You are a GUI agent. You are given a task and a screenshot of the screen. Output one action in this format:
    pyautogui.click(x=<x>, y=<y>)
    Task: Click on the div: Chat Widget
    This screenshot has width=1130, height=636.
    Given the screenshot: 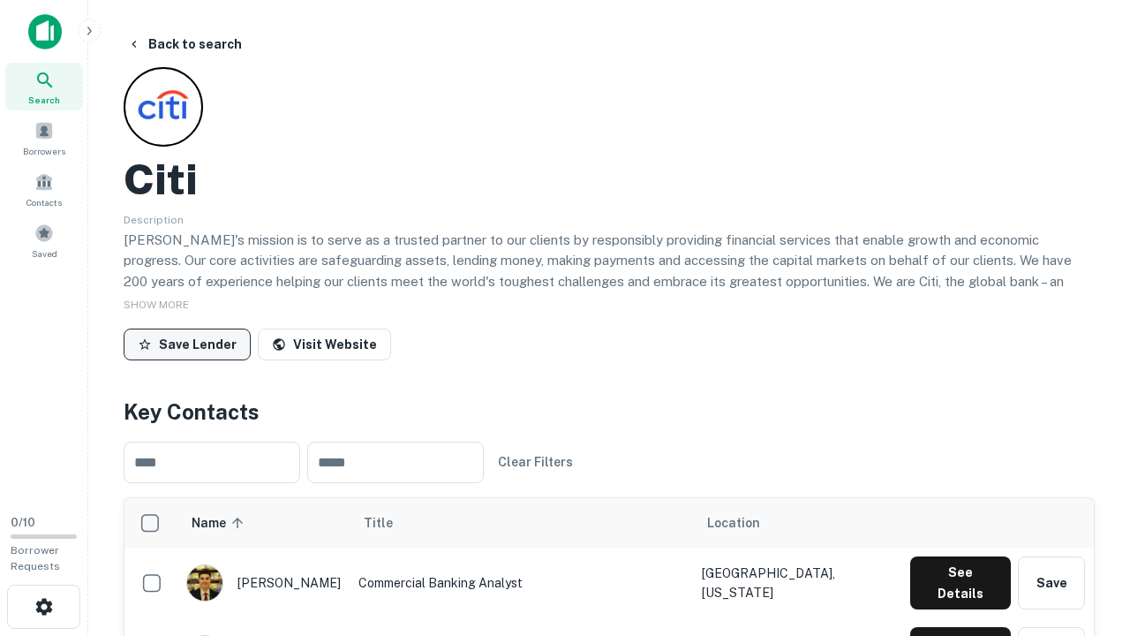 What is the action you would take?
    pyautogui.click(x=1086, y=537)
    